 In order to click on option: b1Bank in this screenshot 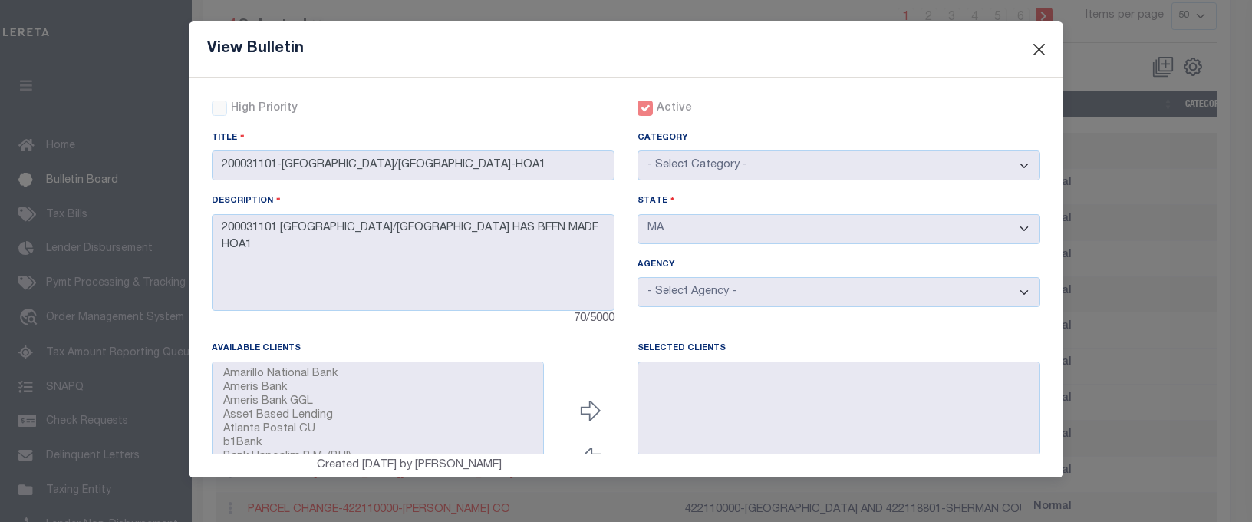, I will do `click(378, 443)`.